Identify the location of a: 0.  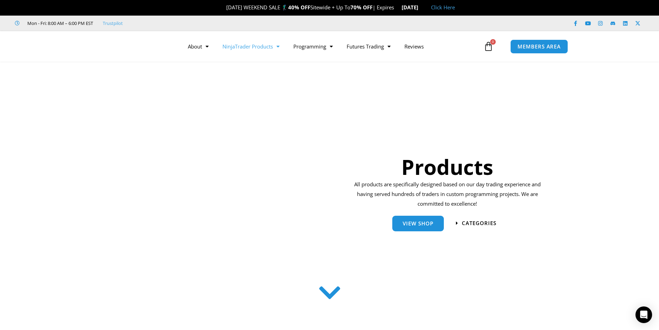
(488, 46).